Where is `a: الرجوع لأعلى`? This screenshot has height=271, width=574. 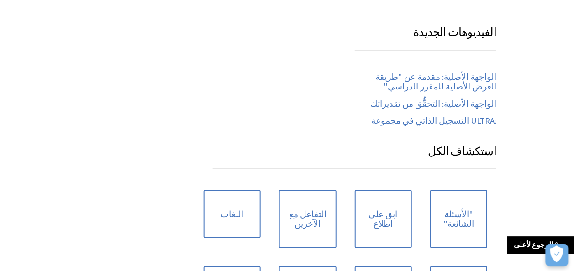 a: الرجوع لأعلى is located at coordinates (540, 245).